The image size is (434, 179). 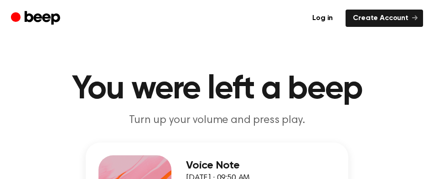 I want to click on h3: Voice Note, so click(x=261, y=165).